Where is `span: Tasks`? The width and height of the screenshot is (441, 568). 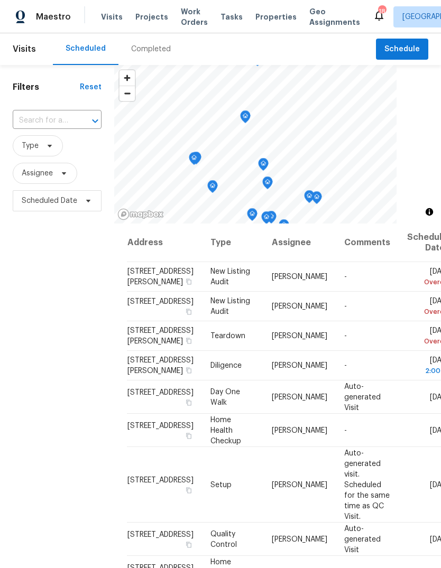
span: Tasks is located at coordinates (231, 17).